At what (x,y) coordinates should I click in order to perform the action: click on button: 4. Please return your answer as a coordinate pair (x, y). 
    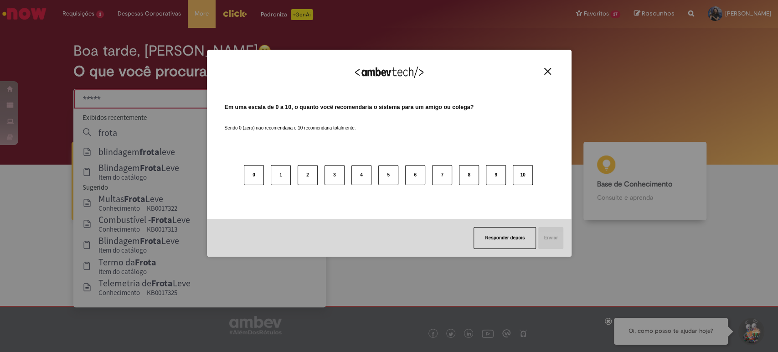
    Looking at the image, I should click on (362, 175).